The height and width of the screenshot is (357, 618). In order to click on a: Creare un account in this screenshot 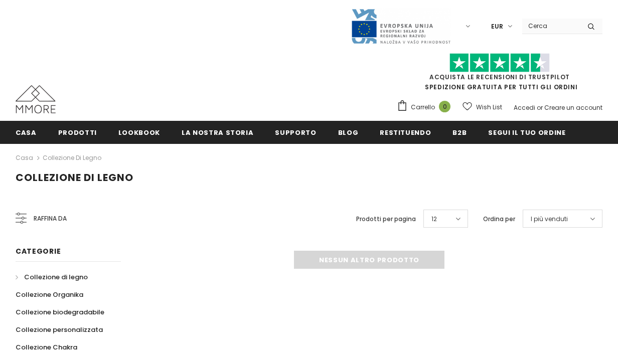, I will do `click(574, 107)`.